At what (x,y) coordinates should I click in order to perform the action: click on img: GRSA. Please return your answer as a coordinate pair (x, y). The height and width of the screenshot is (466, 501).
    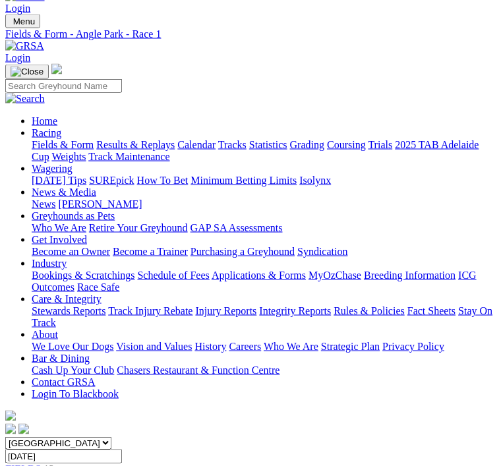
    Looking at the image, I should click on (24, 46).